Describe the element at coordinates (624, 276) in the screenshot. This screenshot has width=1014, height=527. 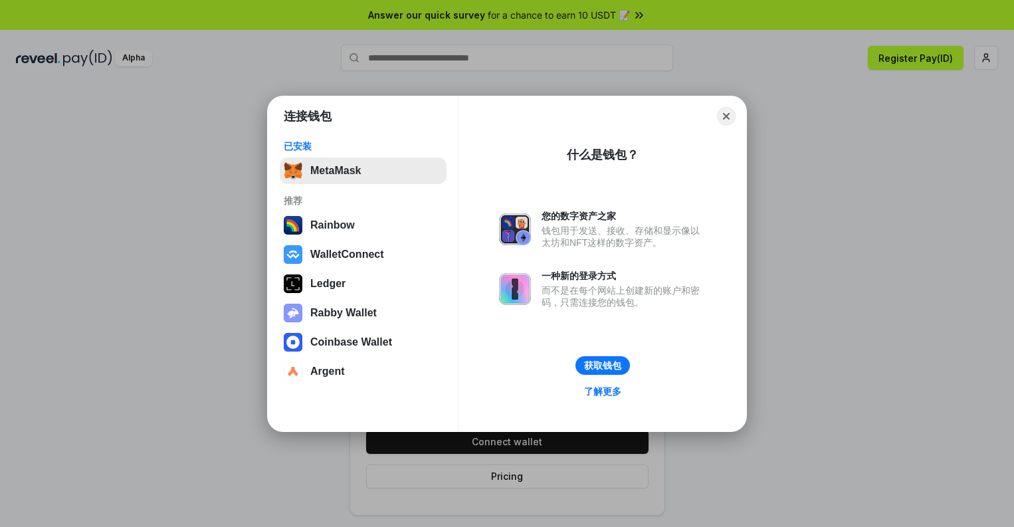
I see `div: 一种新的登录方式` at that location.